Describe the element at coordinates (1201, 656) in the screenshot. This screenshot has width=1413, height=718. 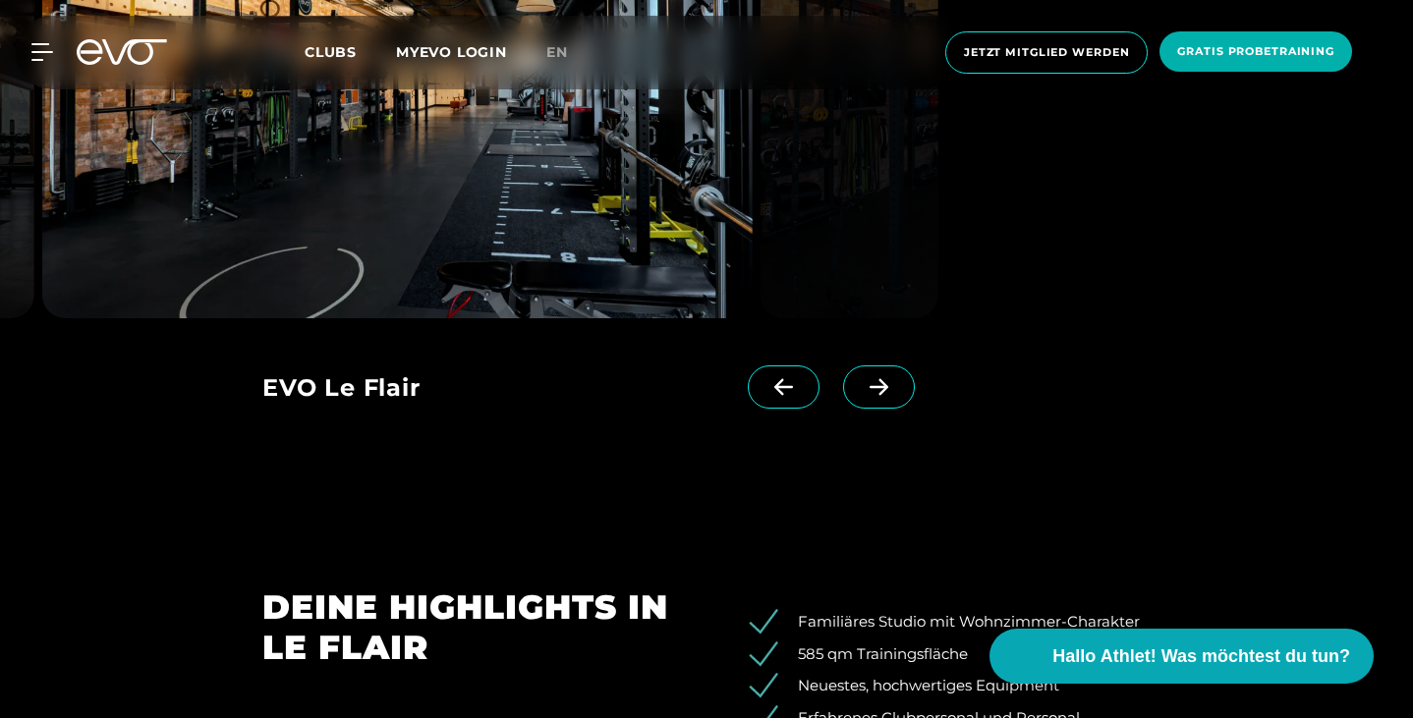
I see `span: Hallo Athlet! Was möchtest du tun?` at that location.